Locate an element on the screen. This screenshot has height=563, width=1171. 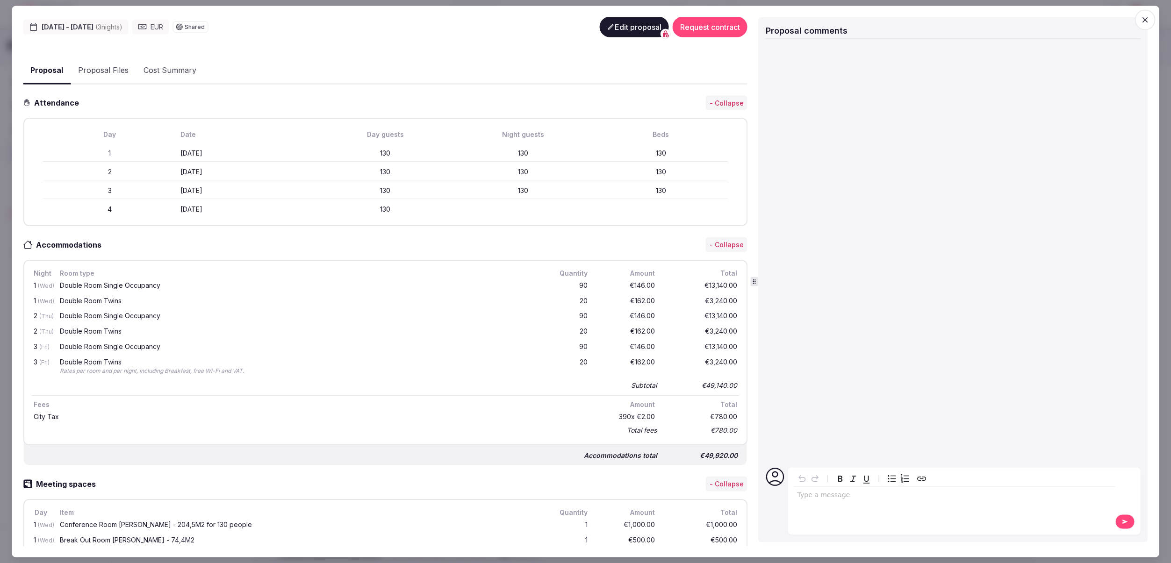
button: Bold is located at coordinates (840, 479).